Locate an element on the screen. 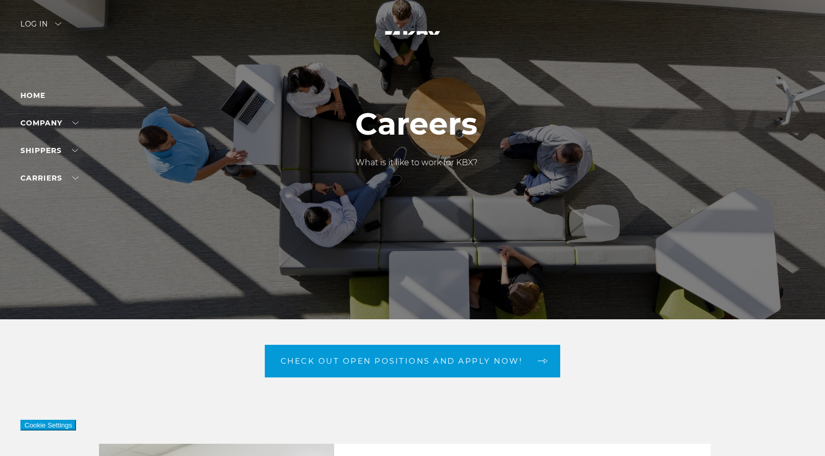 Image resolution: width=825 pixels, height=456 pixels. img: arrow is located at coordinates (58, 24).